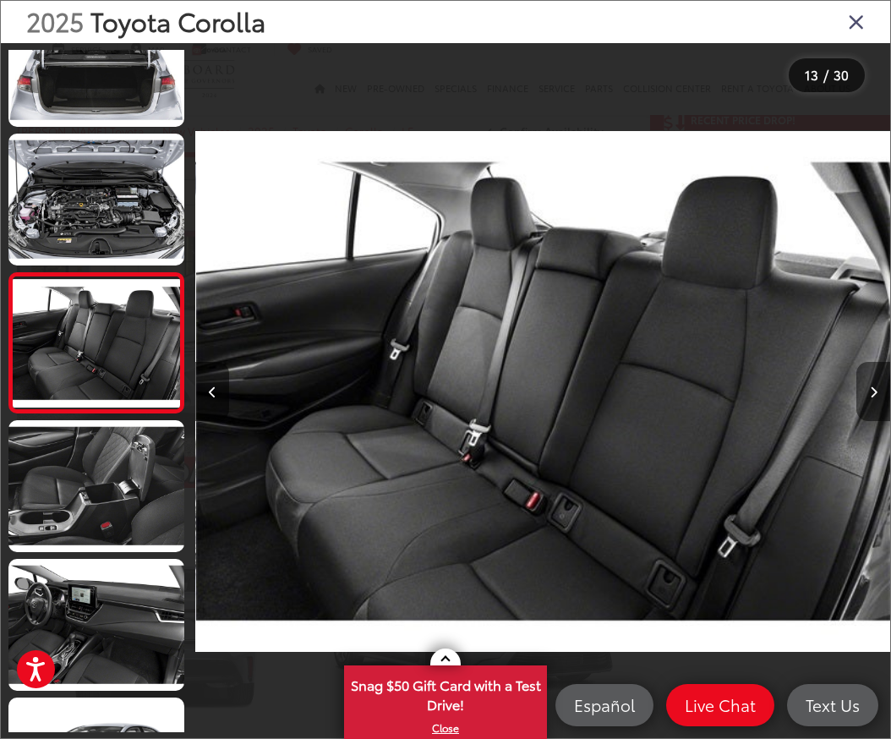  Describe the element at coordinates (604, 704) in the screenshot. I see `span: Español` at that location.